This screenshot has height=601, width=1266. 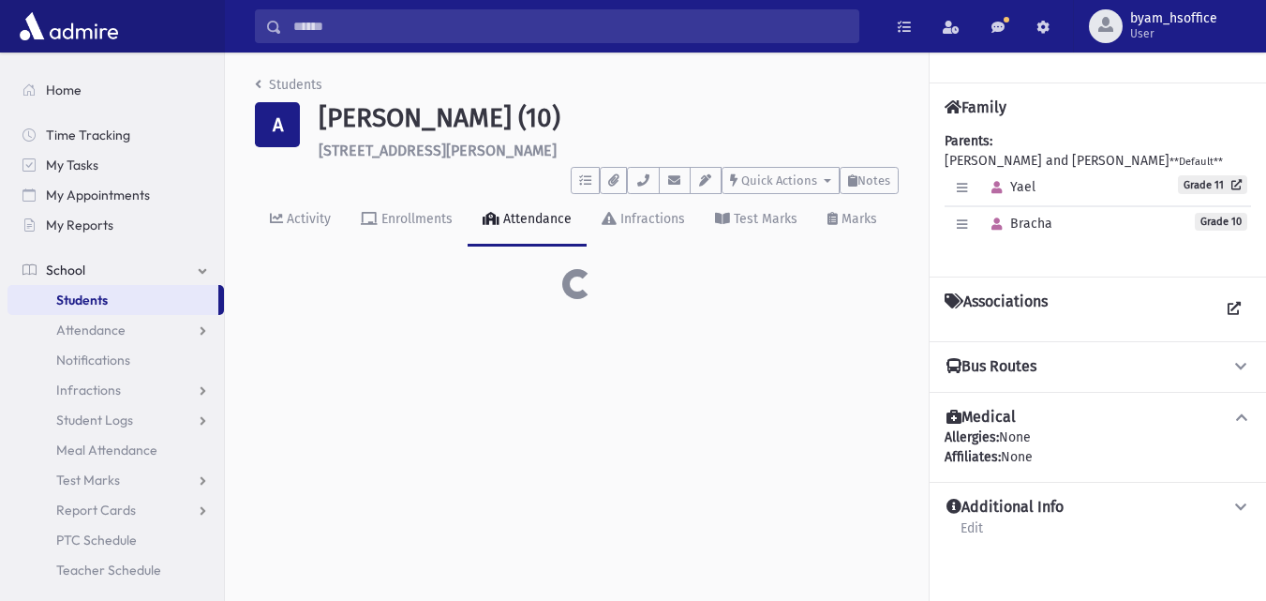 What do you see at coordinates (1098, 417) in the screenshot?
I see `button: Medical` at bounding box center [1098, 417].